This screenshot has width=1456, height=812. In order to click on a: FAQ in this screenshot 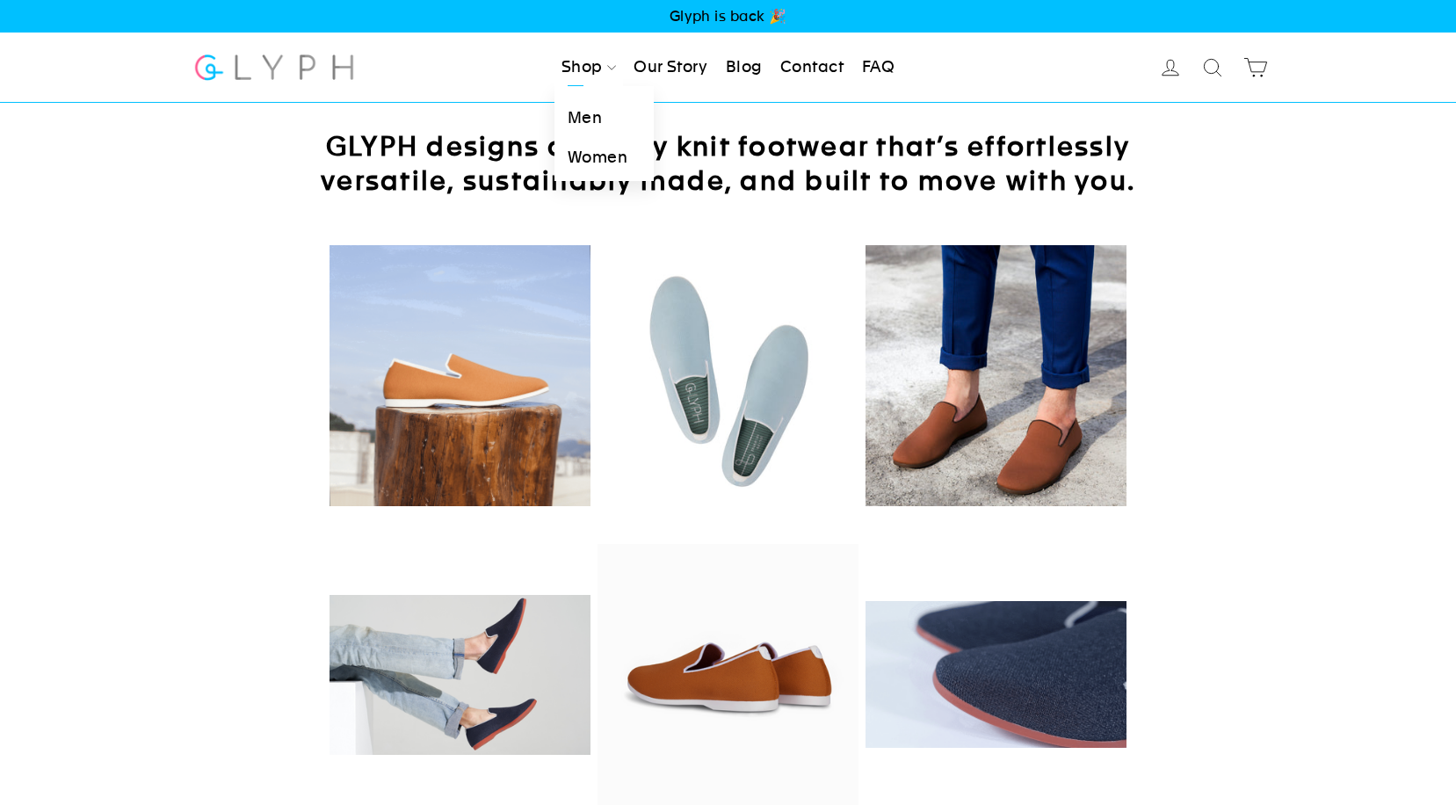, I will do `click(878, 68)`.